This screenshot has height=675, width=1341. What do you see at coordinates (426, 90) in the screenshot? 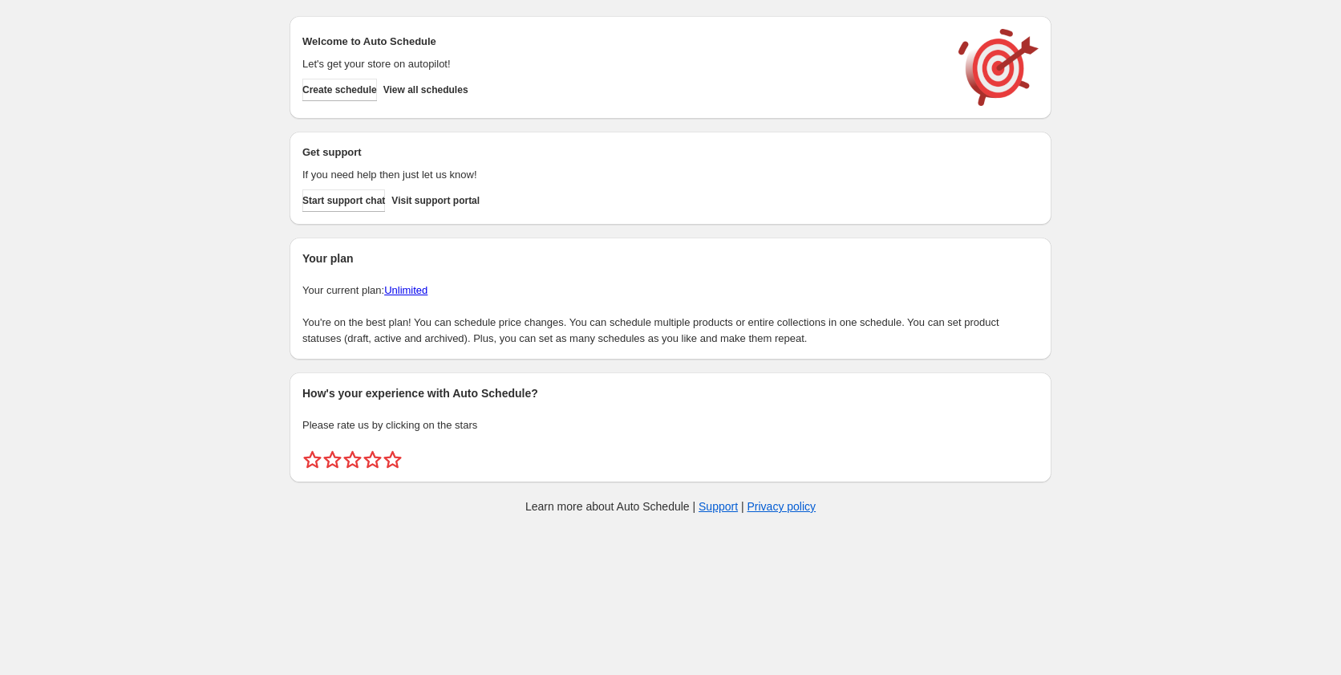
I see `button: View all schedules` at bounding box center [426, 90].